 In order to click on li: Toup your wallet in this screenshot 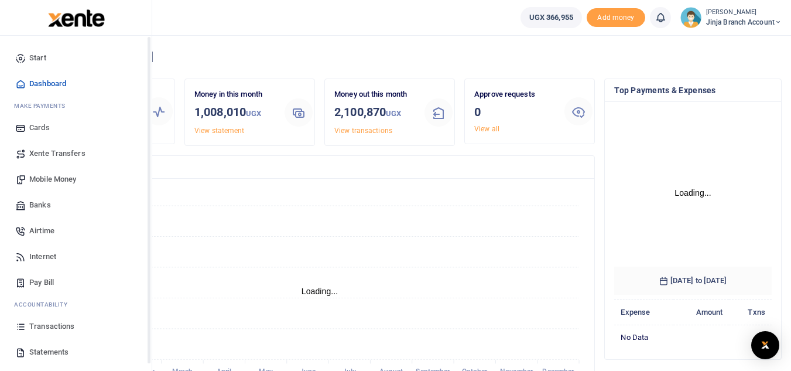, I will do `click(616, 18)`.